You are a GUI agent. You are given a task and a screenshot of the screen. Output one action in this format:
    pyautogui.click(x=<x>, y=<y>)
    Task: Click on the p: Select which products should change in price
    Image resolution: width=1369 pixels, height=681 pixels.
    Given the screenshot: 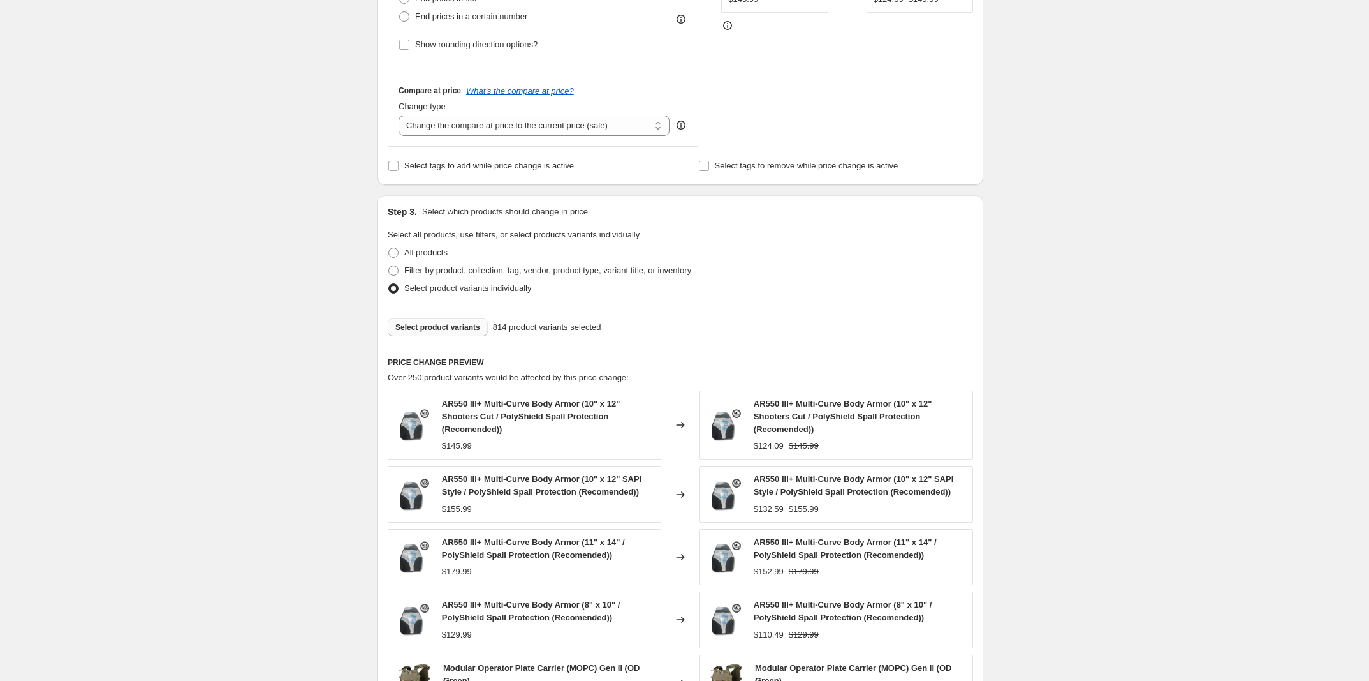 What is the action you would take?
    pyautogui.click(x=505, y=212)
    